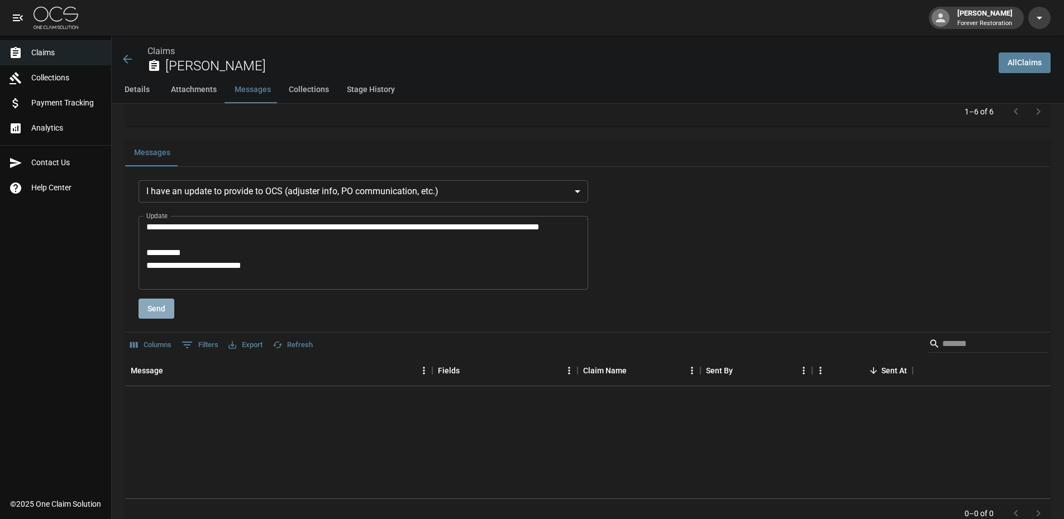 This screenshot has height=519, width=1064. What do you see at coordinates (587, 153) in the screenshot?
I see `div: related-list tabs` at bounding box center [587, 153].